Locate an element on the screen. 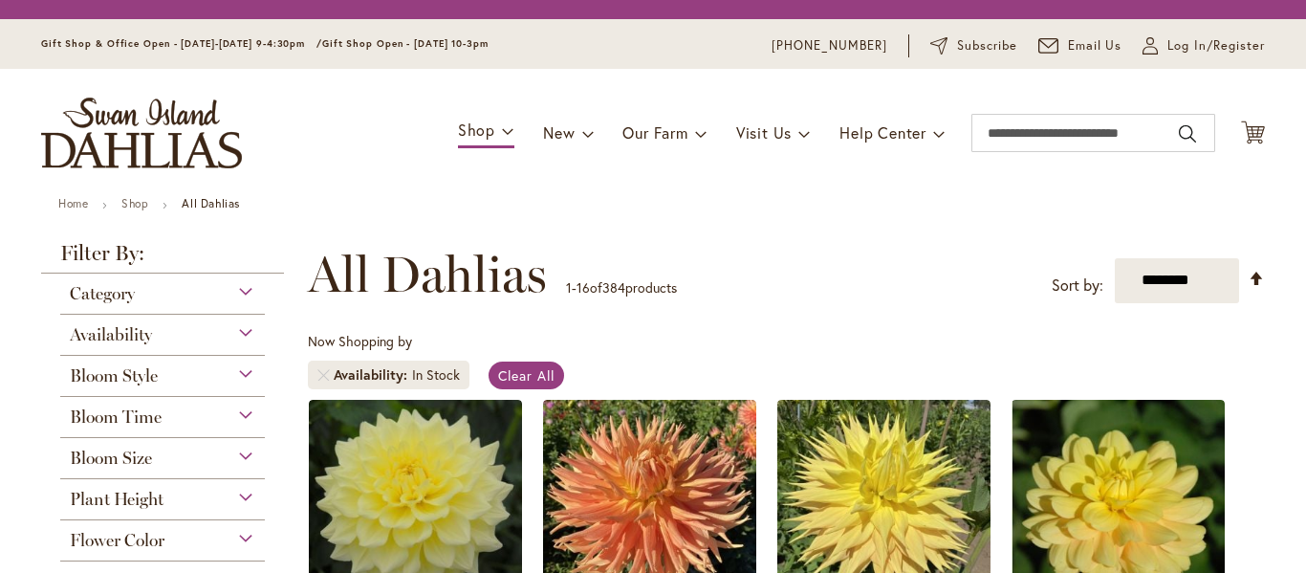  a: Log In/Register is located at coordinates (1204, 46).